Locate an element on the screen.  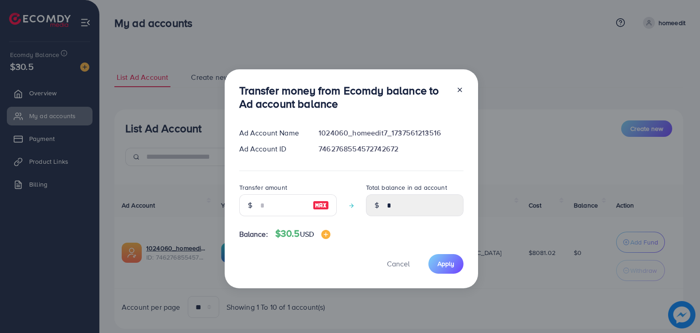
button: Cancel is located at coordinates (399, 264).